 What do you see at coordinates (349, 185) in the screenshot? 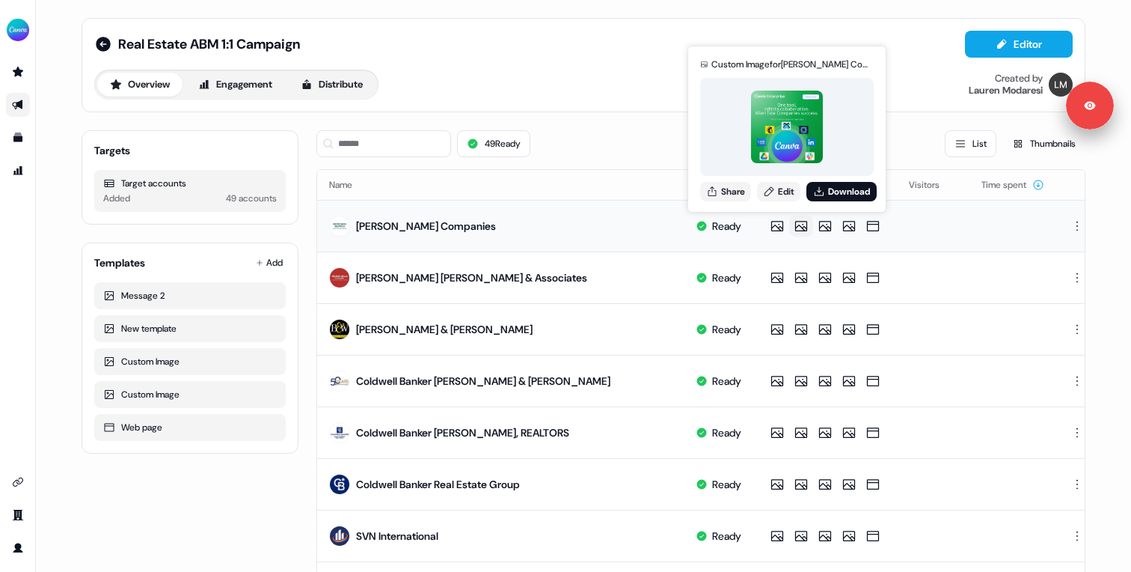
I see `button: Name` at bounding box center [349, 185].